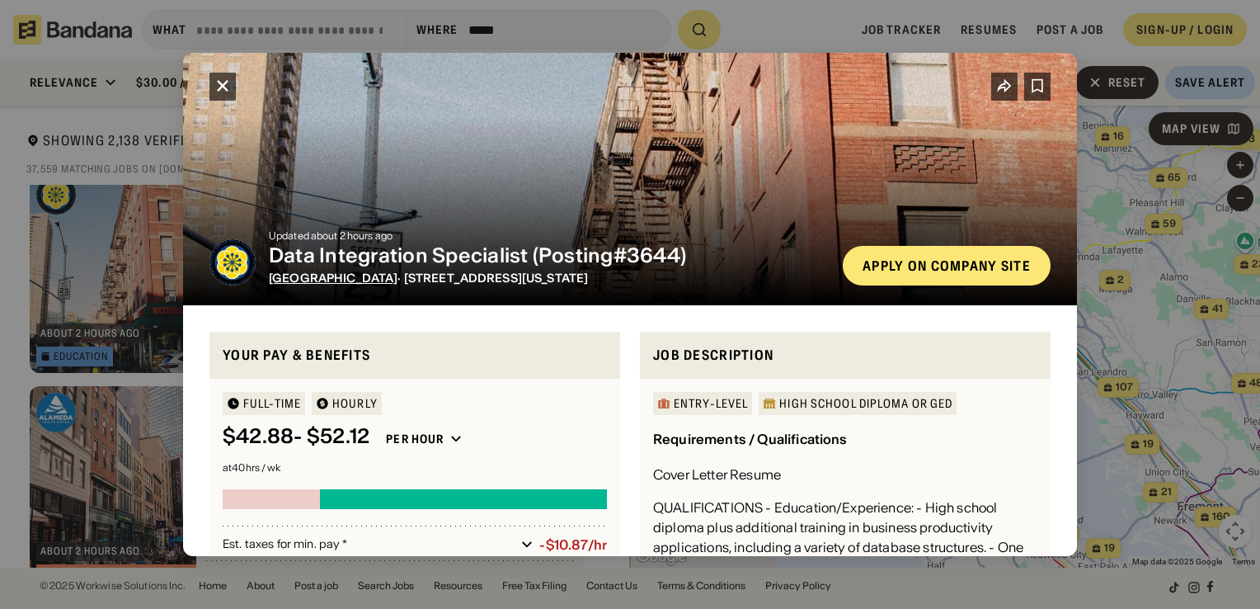 The width and height of the screenshot is (1260, 609). What do you see at coordinates (272, 403) in the screenshot?
I see `div: Full-time` at bounding box center [272, 403].